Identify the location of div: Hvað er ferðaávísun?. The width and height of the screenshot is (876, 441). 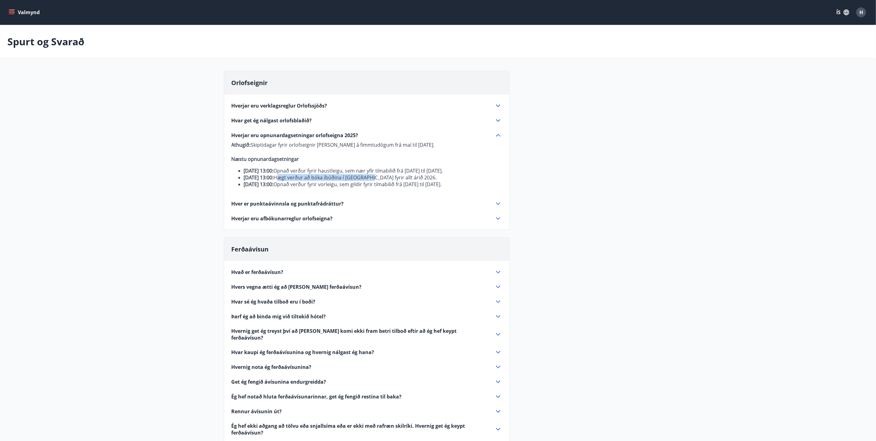
(367, 272).